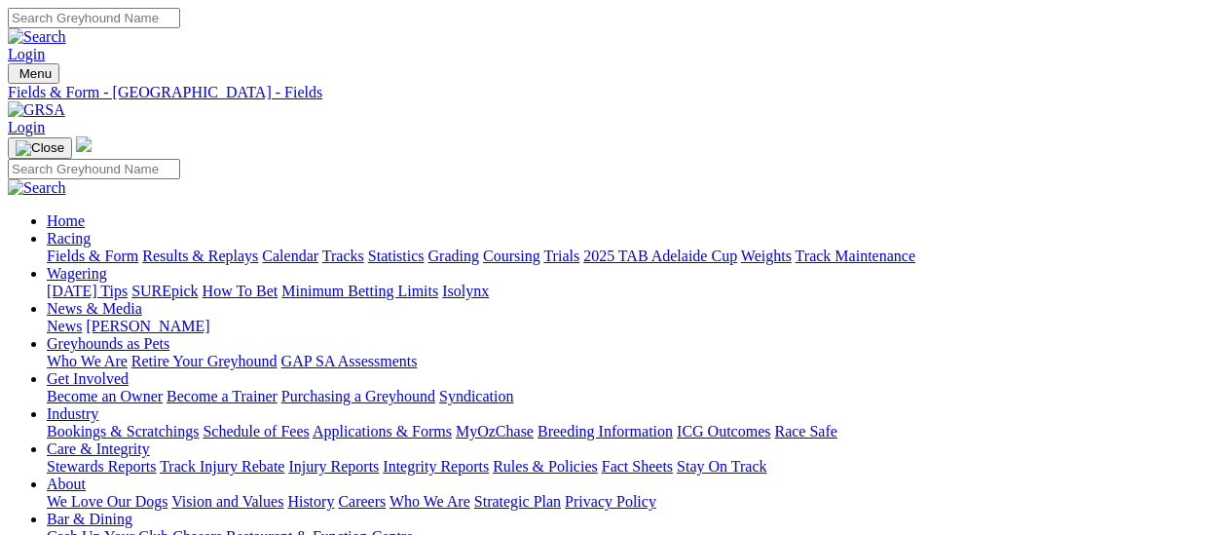 The image size is (1224, 535). I want to click on a: Track Injury Rebate, so click(222, 466).